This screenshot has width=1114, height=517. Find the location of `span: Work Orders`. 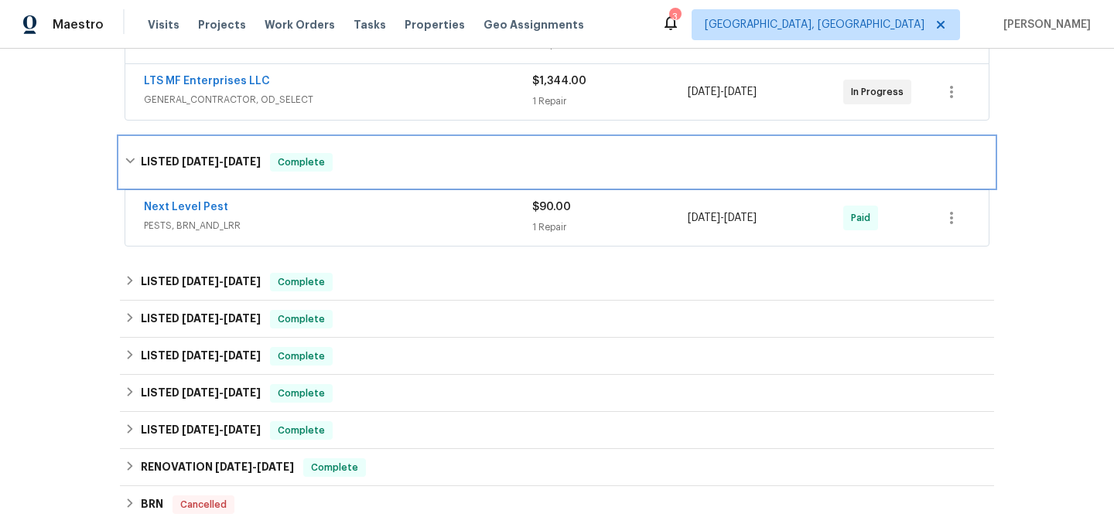

span: Work Orders is located at coordinates (299, 25).